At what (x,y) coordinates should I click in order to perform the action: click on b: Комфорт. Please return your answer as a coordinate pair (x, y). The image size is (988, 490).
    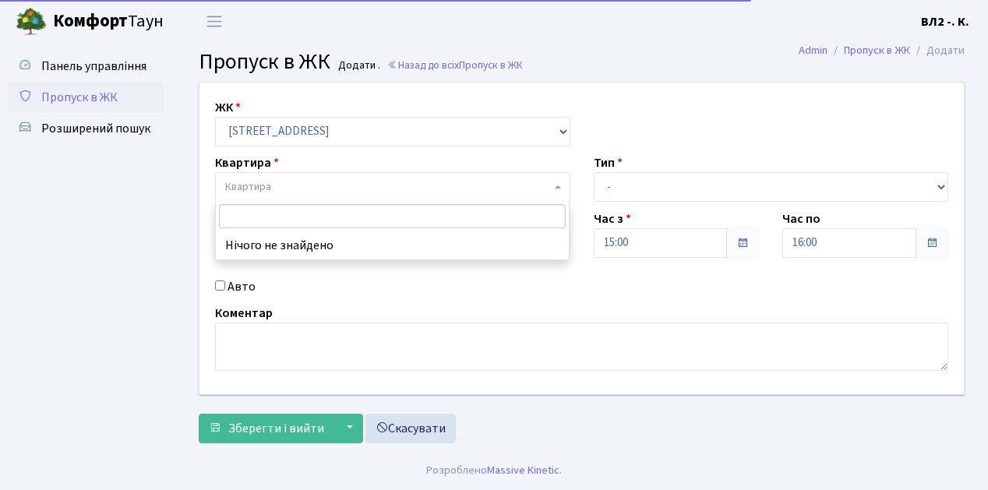
    Looking at the image, I should click on (90, 21).